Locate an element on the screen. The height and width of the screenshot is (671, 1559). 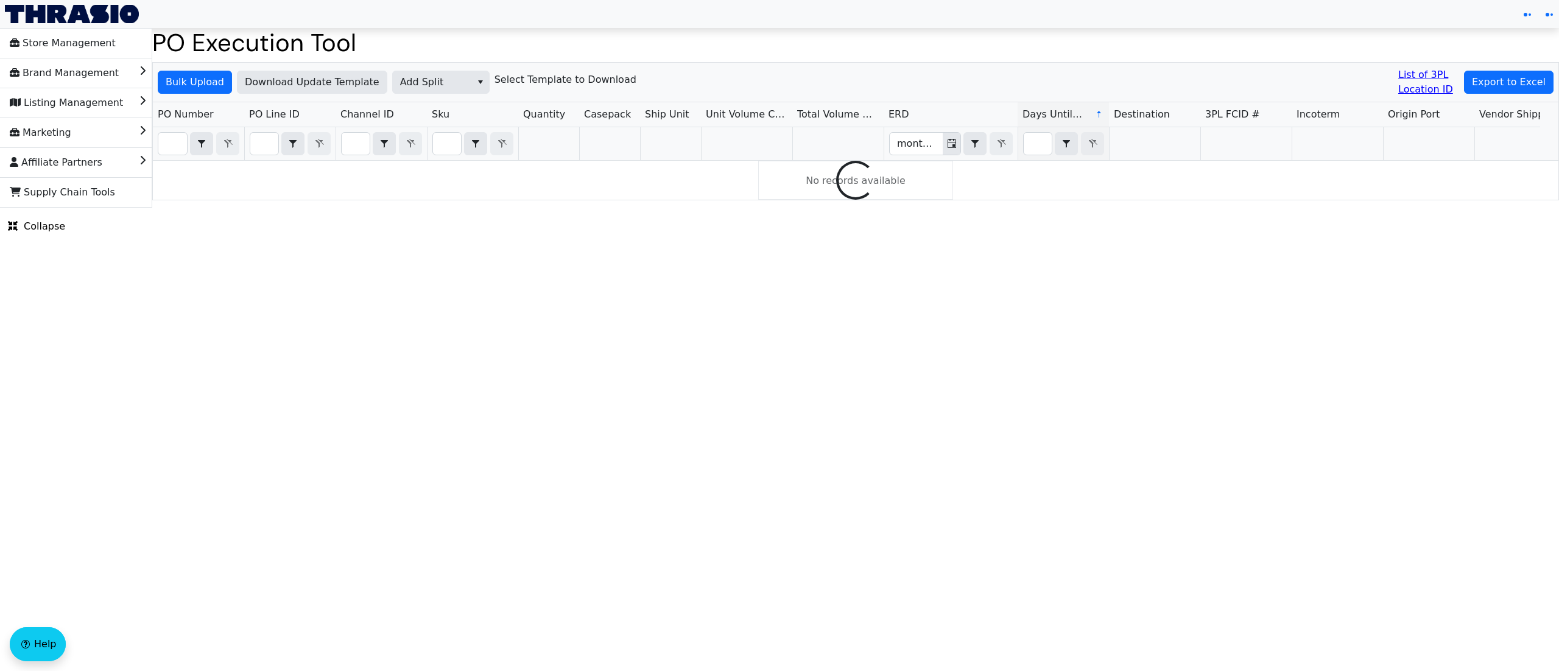
span: Help is located at coordinates (45, 644).